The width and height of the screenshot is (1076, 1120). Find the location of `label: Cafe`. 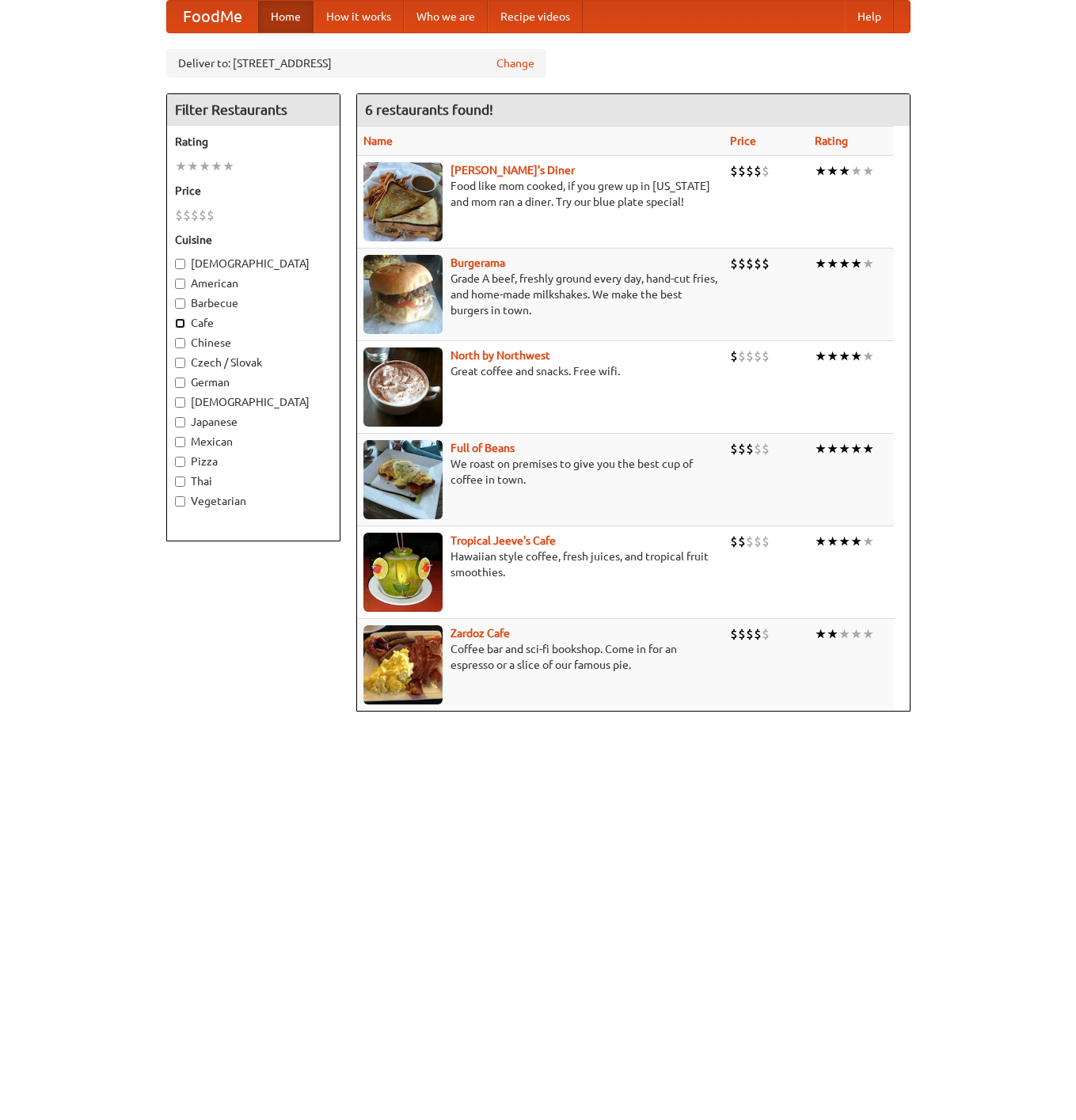

label: Cafe is located at coordinates (253, 323).